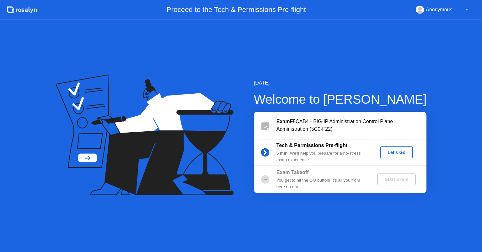 This screenshot has height=252, width=482. What do you see at coordinates (397, 179) in the screenshot?
I see `button: Start Exam` at bounding box center [397, 179].